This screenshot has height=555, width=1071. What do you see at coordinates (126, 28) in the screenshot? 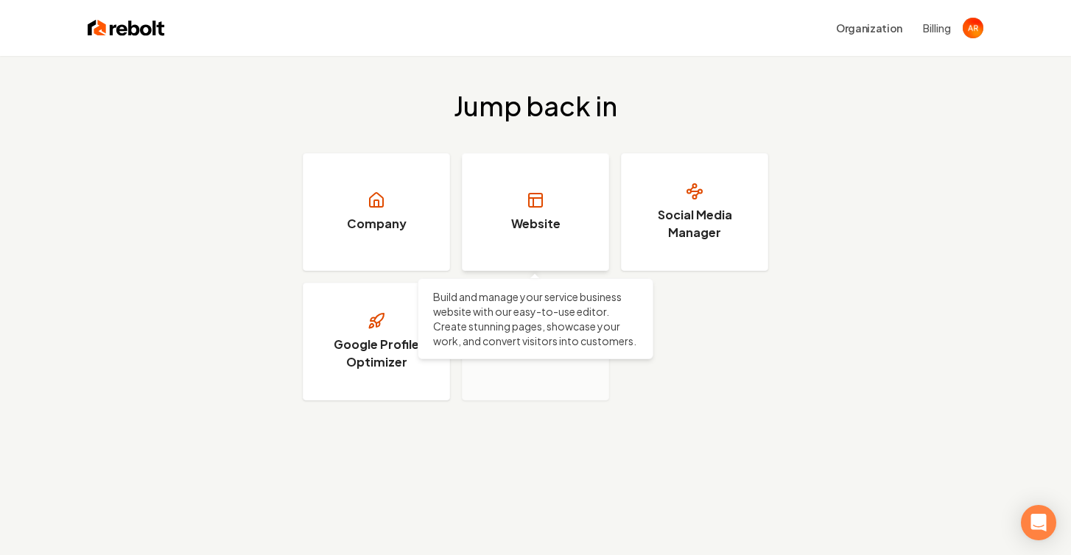
I see `img: Rebolt Logo` at bounding box center [126, 28].